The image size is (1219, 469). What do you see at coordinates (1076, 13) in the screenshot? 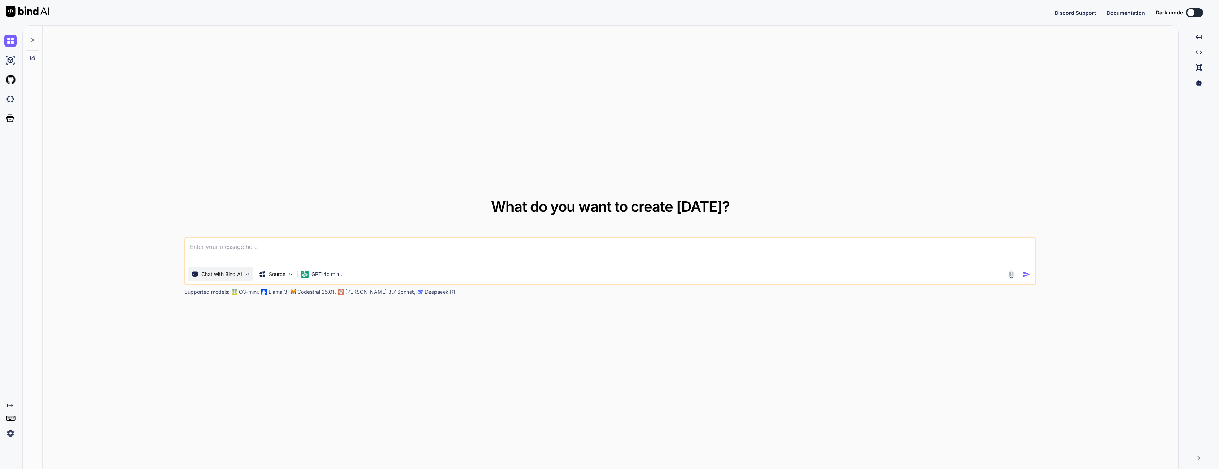
I see `span: Discord Support` at bounding box center [1076, 13].